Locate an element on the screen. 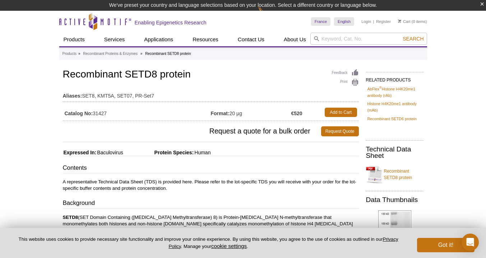 The height and width of the screenshot is (258, 486). li: Recombinant SETD8 protein is located at coordinates (168, 54).